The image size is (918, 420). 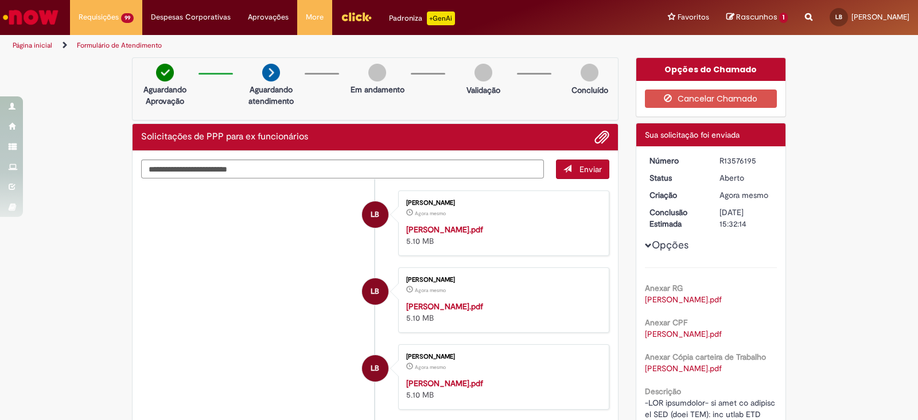 What do you see at coordinates (711, 69) in the screenshot?
I see `div: Opções do Chamado` at bounding box center [711, 69].